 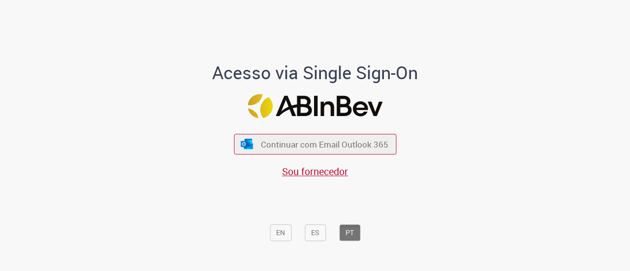 What do you see at coordinates (315, 171) in the screenshot?
I see `span: Sou fornecedor` at bounding box center [315, 171].